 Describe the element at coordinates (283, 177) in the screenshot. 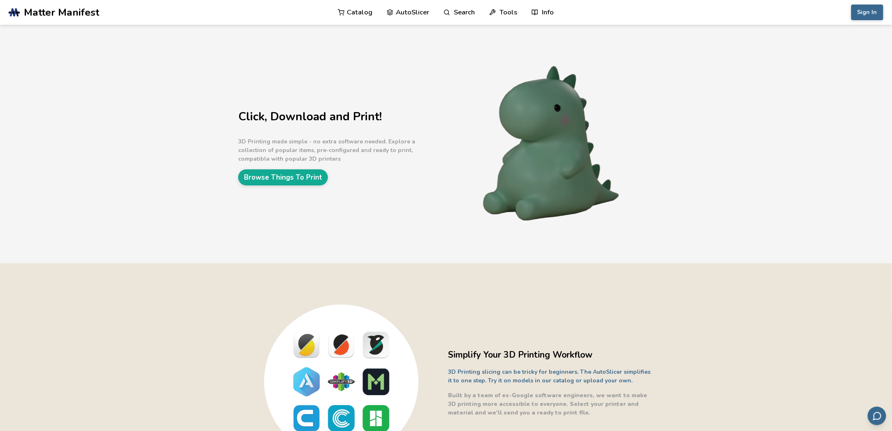

I see `a: Browse Things To Print` at that location.